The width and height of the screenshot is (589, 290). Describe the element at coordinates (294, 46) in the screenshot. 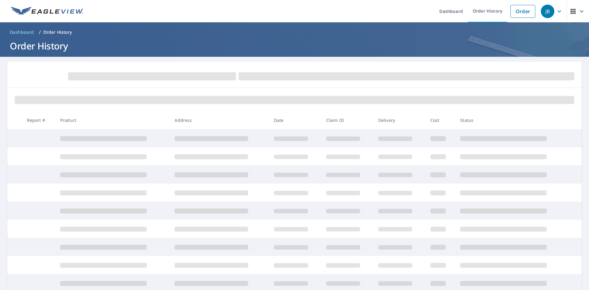

I see `h1: Order History` at that location.